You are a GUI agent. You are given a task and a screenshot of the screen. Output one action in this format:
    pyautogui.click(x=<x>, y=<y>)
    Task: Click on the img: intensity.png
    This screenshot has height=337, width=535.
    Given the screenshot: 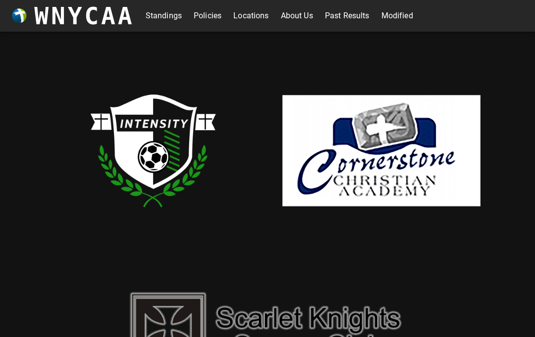 What is the action you would take?
    pyautogui.click(x=154, y=151)
    